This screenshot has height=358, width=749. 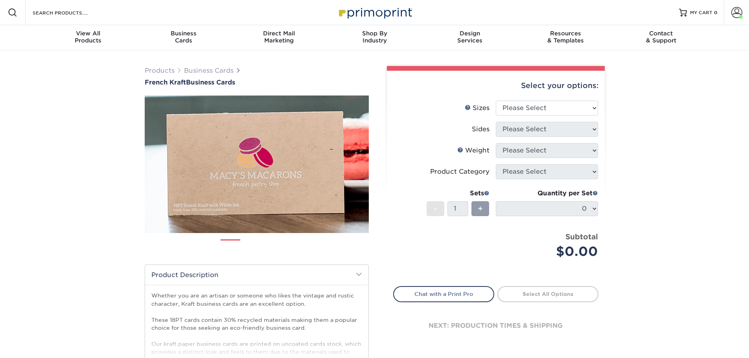 What do you see at coordinates (565, 37) in the screenshot?
I see `div: & Templates` at bounding box center [565, 37].